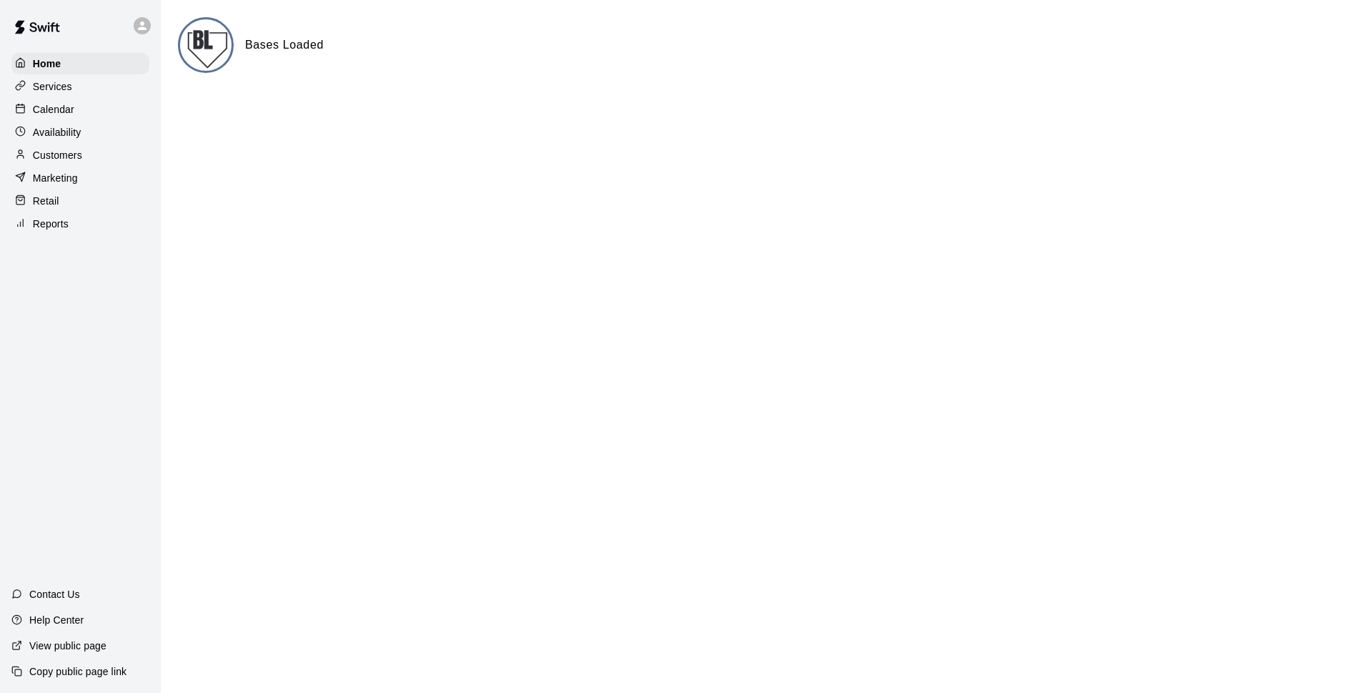 The image size is (1372, 693). Describe the element at coordinates (80, 224) in the screenshot. I see `a: Reports` at that location.